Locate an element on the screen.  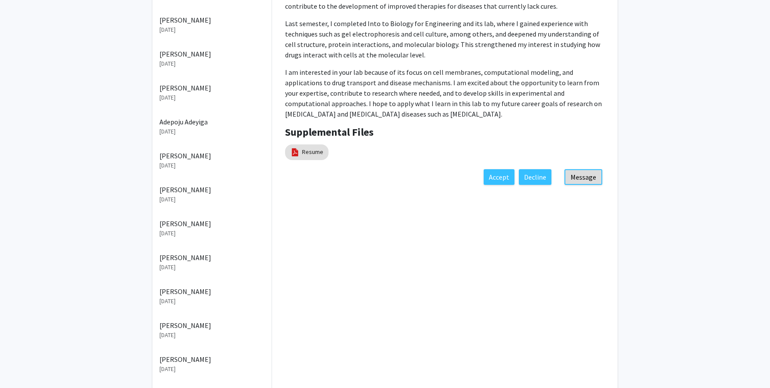
button: Message is located at coordinates (583, 177).